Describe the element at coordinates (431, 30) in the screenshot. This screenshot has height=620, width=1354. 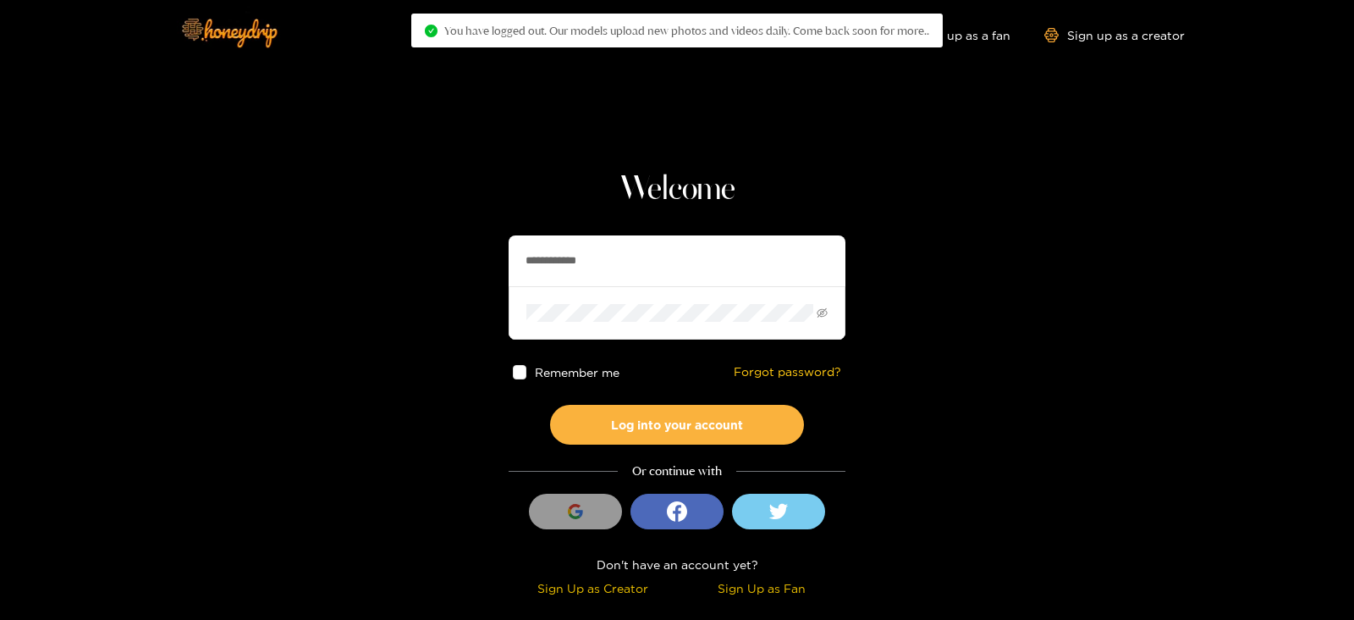
I see `span: check-circle` at that location.